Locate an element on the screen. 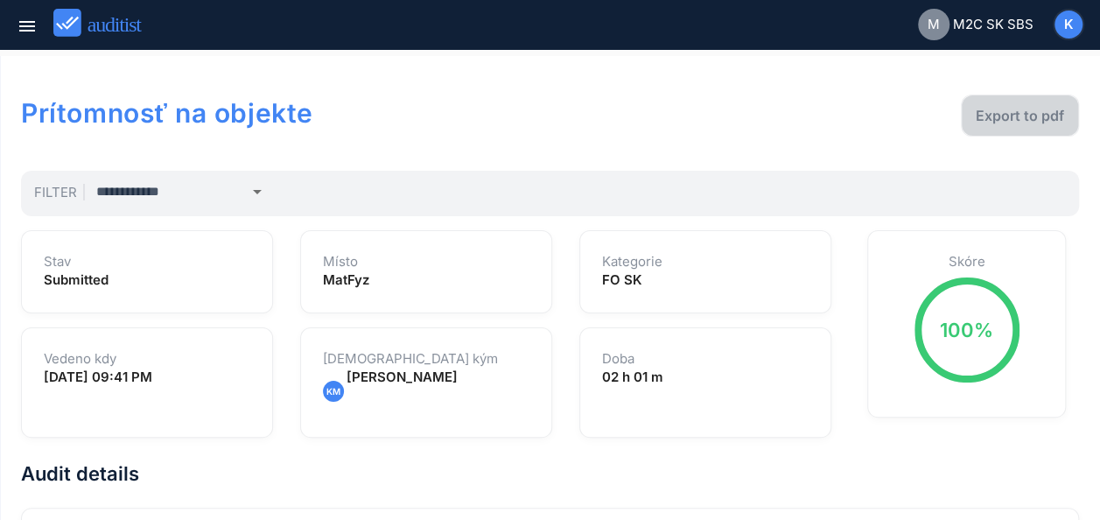  h2: Audit details is located at coordinates (550, 474).